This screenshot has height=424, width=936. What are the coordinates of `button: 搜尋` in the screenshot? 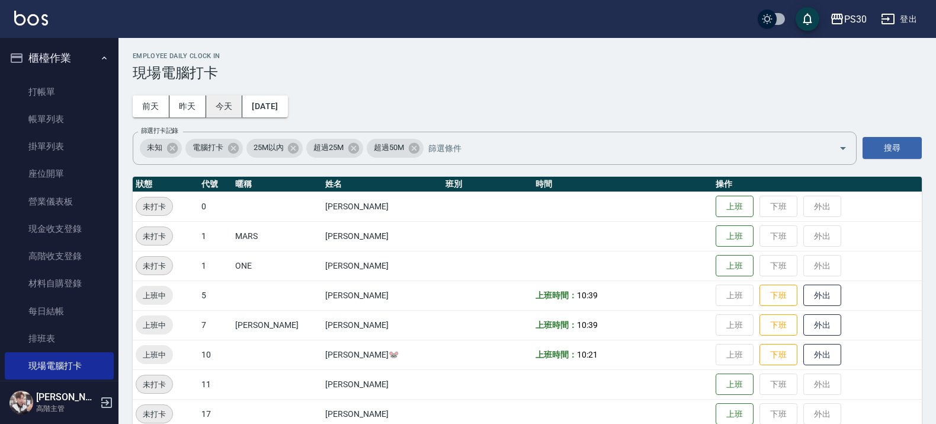 It's located at (892, 148).